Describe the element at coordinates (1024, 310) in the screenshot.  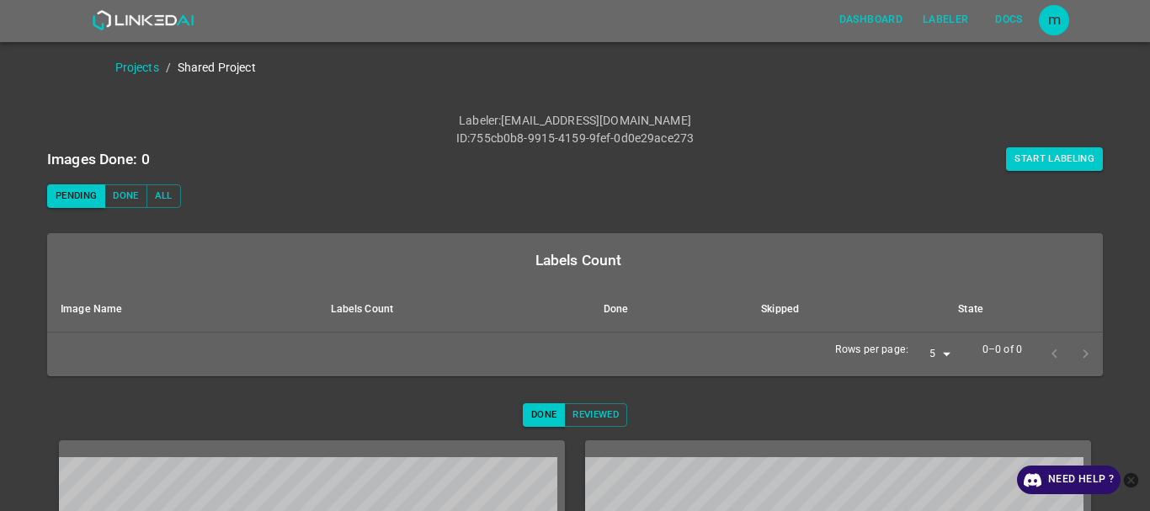
I see `th: State` at that location.